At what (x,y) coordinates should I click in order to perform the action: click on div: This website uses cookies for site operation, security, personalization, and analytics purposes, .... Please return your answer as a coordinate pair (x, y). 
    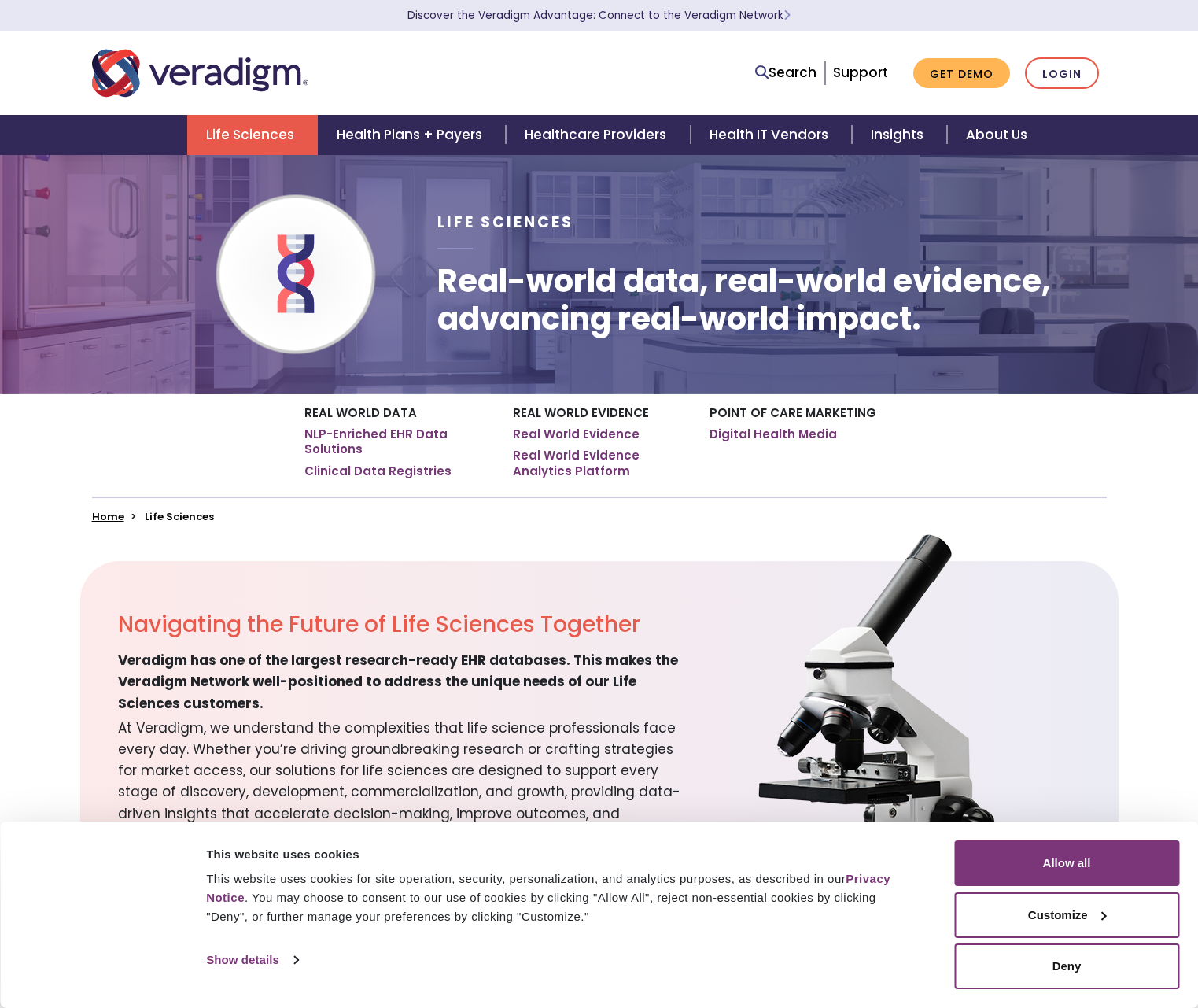
    Looking at the image, I should click on (563, 897).